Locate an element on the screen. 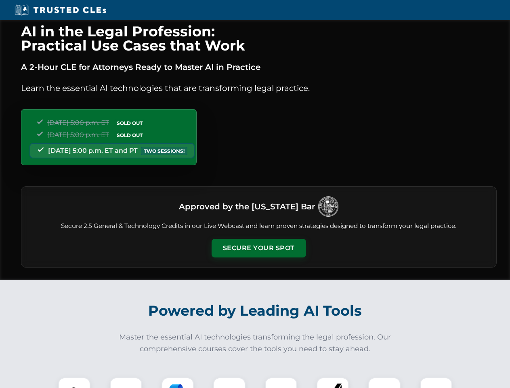 This screenshot has height=388, width=510. p: Master the essential AI technologies transforming the legal profession. Our comprehensive courses... is located at coordinates (255, 343).